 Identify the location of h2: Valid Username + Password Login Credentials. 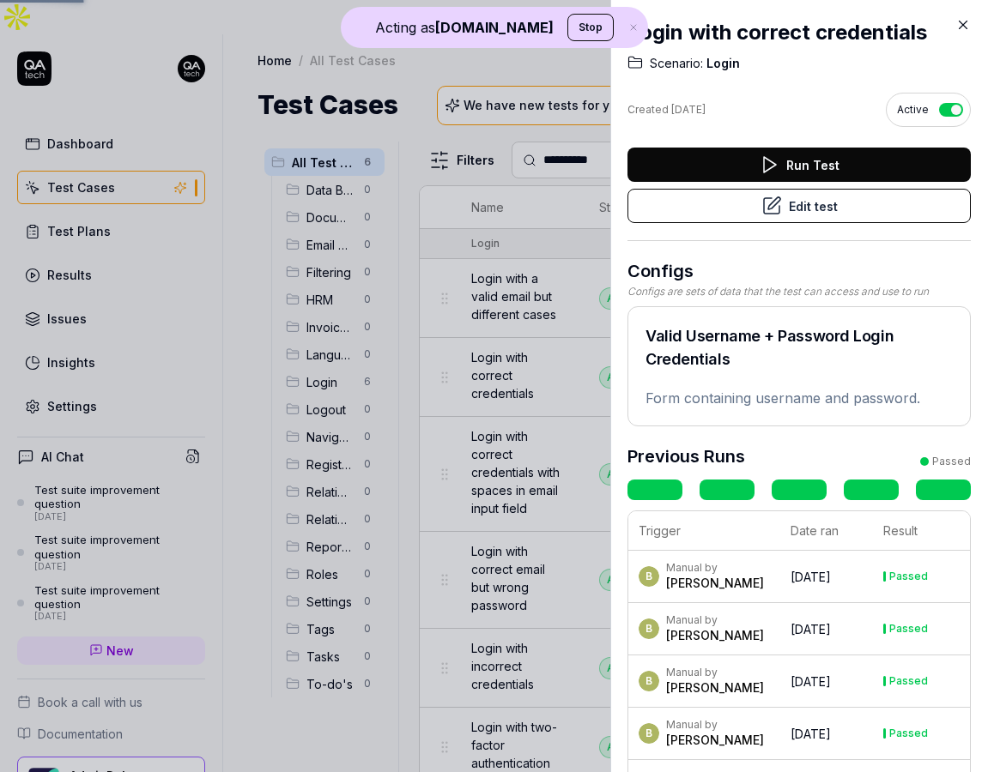
(799, 348).